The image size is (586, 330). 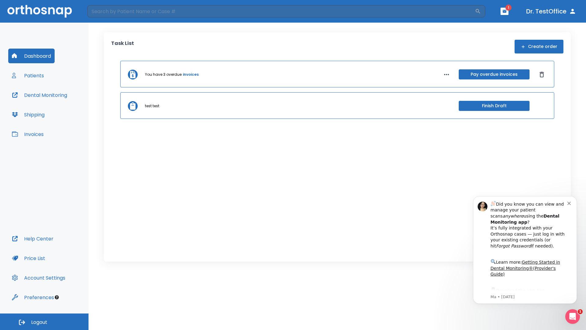 What do you see at coordinates (61, 77) in the screenshot?
I see `a: Getting Started in Dental Monitoring` at bounding box center [61, 77].